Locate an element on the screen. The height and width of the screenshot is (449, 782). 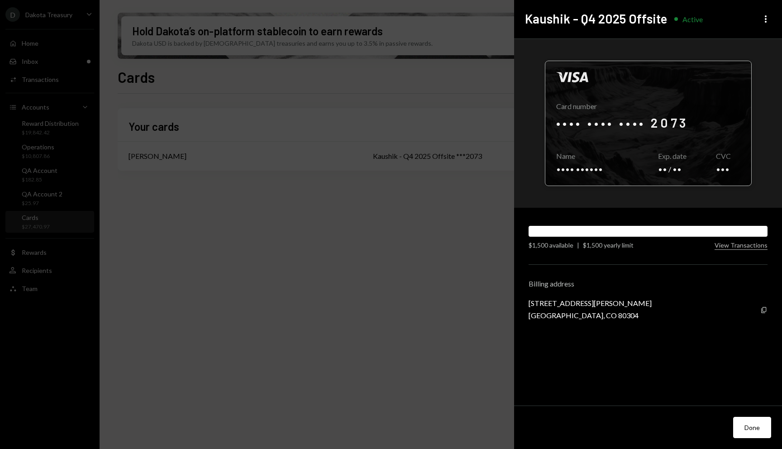
div: $1,500 yearly limit is located at coordinates (608, 245).